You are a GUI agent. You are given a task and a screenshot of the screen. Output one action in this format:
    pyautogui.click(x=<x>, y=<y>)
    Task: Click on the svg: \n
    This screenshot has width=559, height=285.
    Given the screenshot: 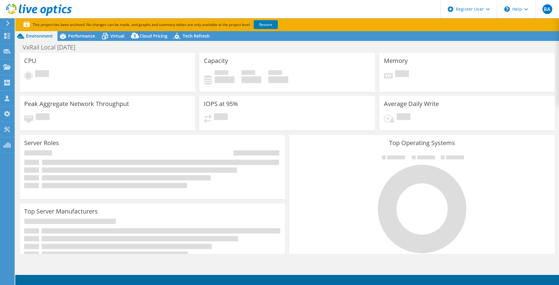 What is the action you would take?
    pyautogui.click(x=507, y=9)
    